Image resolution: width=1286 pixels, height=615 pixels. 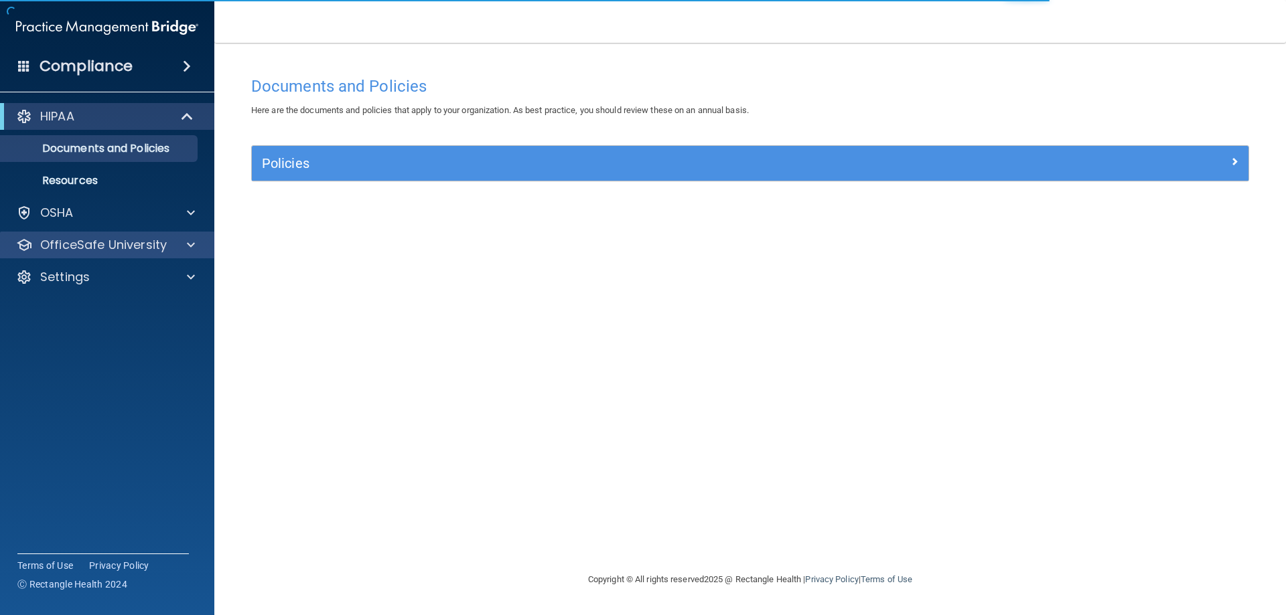 What do you see at coordinates (105, 117) in the screenshot?
I see `a: HIPAA` at bounding box center [105, 117].